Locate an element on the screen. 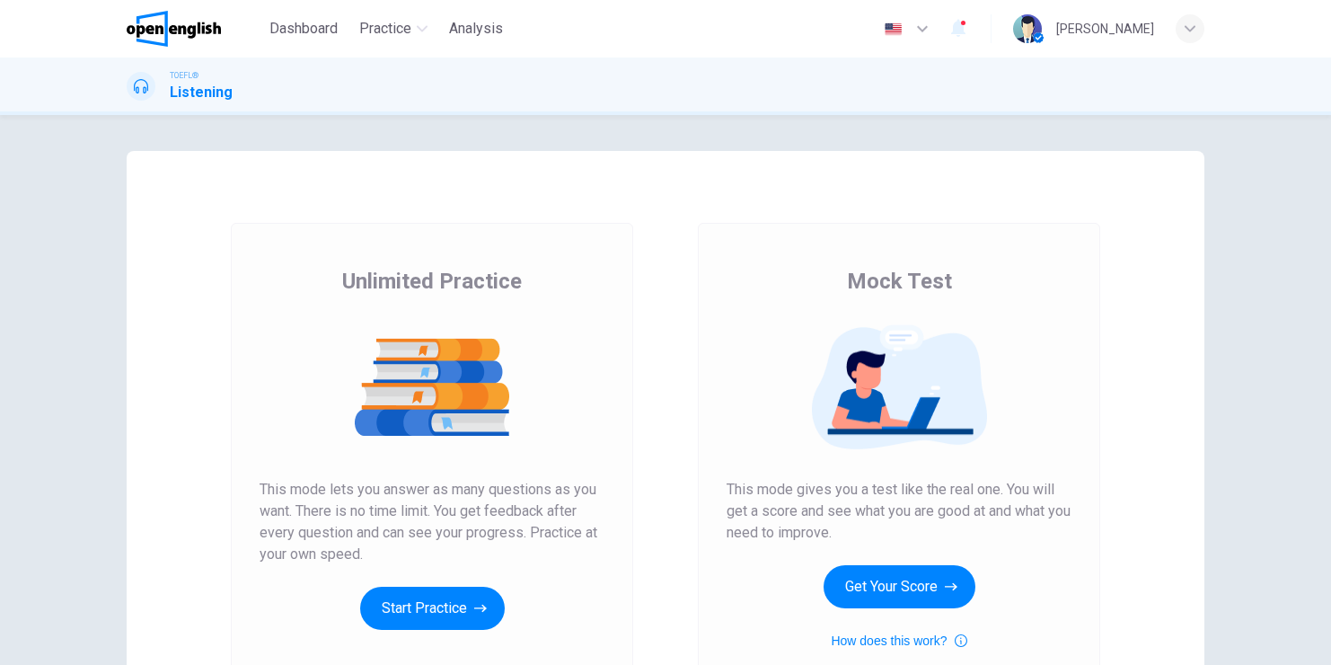 Image resolution: width=1331 pixels, height=665 pixels. span: This mode gives you a test like the real one. You will get a score and see what you are good at a... is located at coordinates (899, 511).